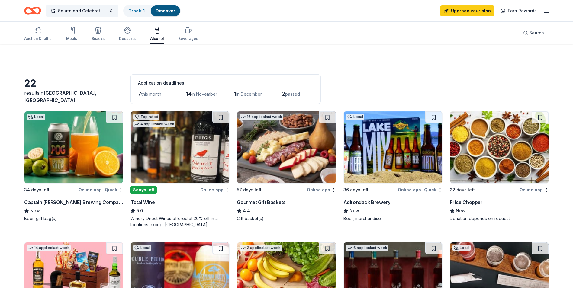 The image size is (573, 288). I want to click on div: Beverages, so click(188, 39).